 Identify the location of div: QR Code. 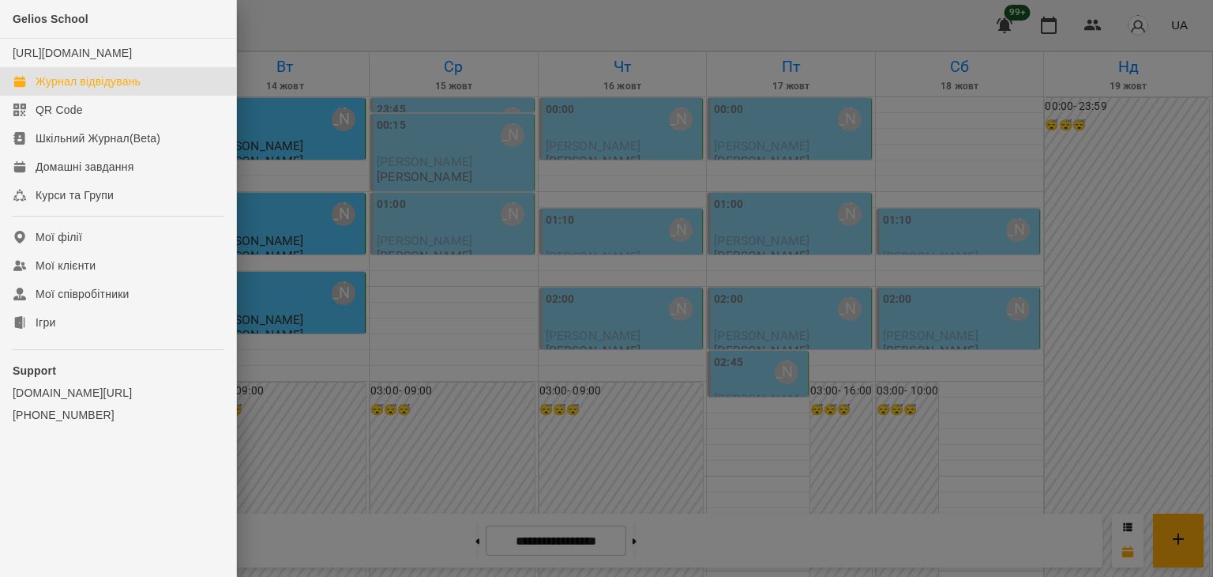
(59, 110).